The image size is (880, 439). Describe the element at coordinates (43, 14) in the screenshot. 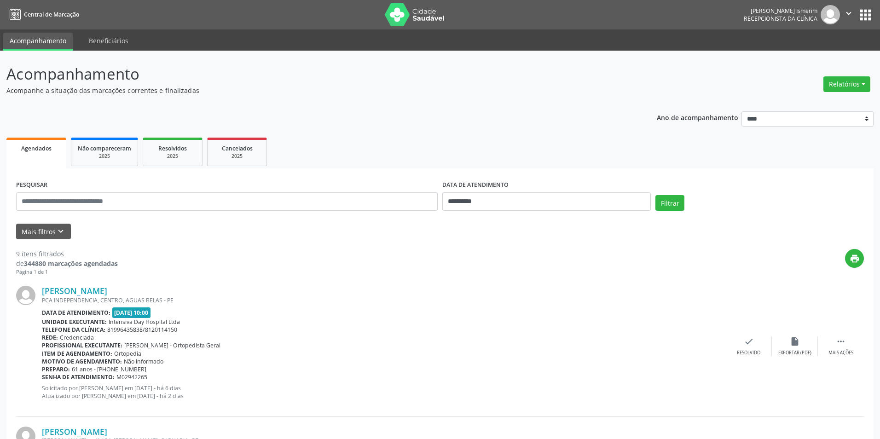

I see `a: Central de Marcação` at that location.